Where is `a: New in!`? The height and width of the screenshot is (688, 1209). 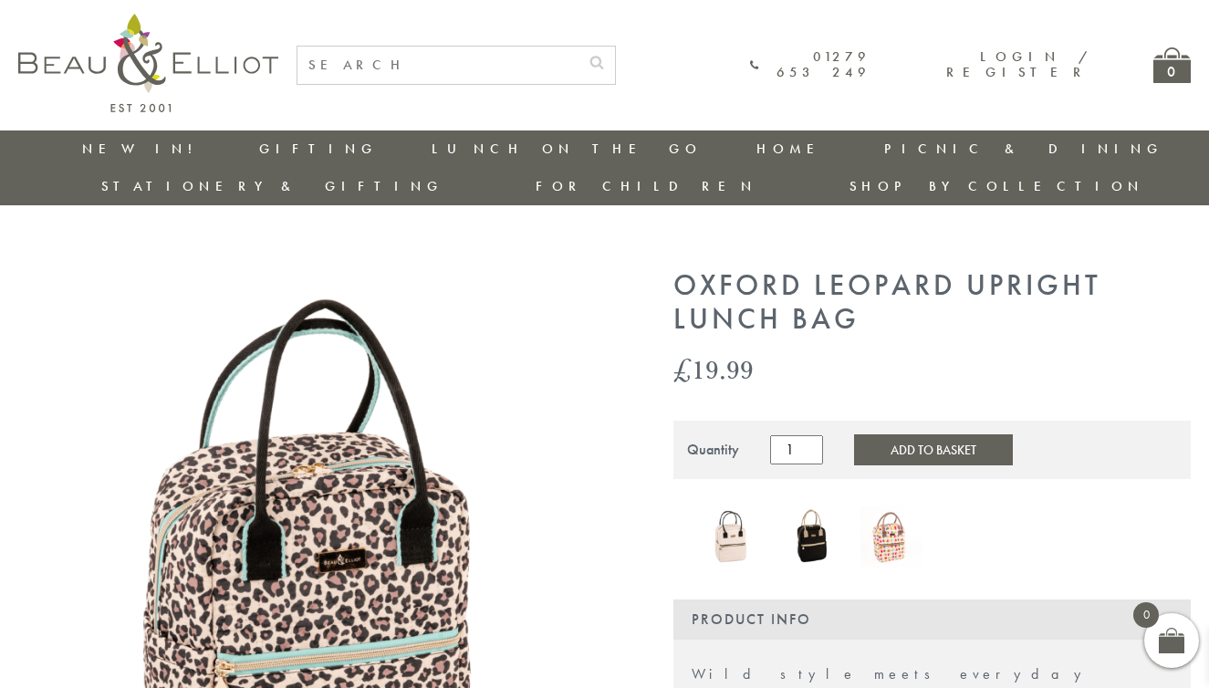
a: New in! is located at coordinates (143, 149).